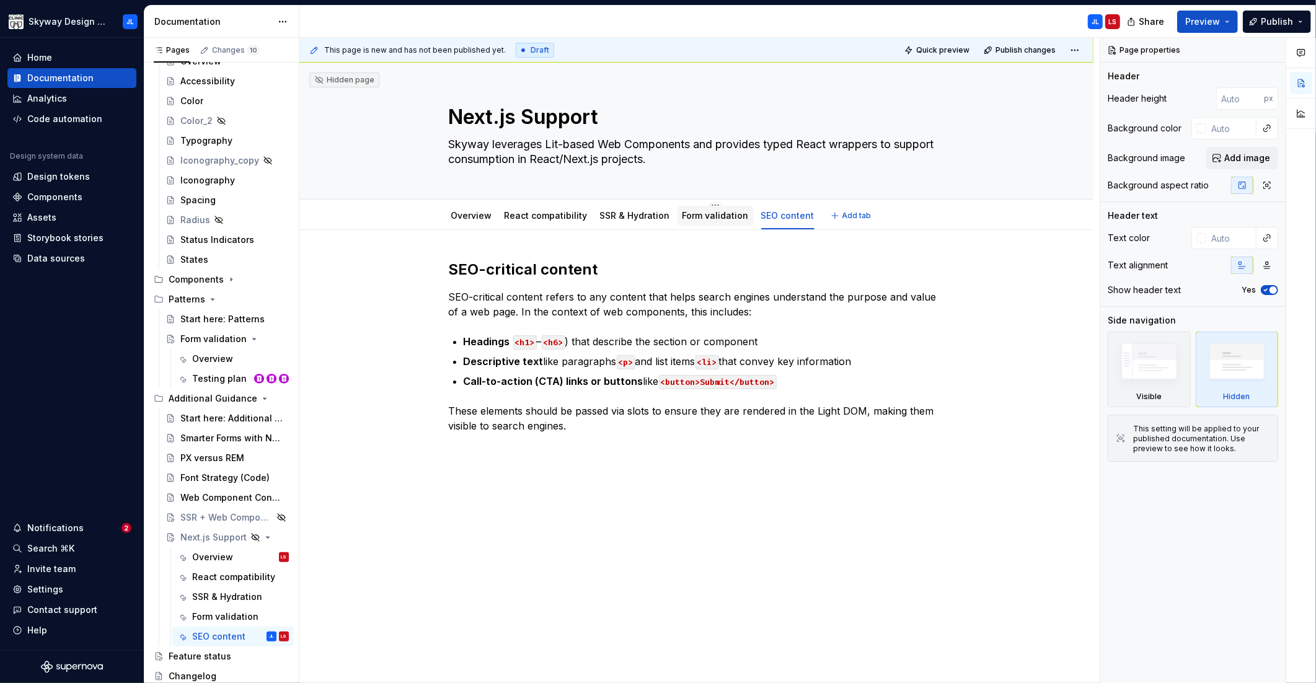 This screenshot has width=1316, height=683. Describe the element at coordinates (45, 590) in the screenshot. I see `div: Settings` at that location.